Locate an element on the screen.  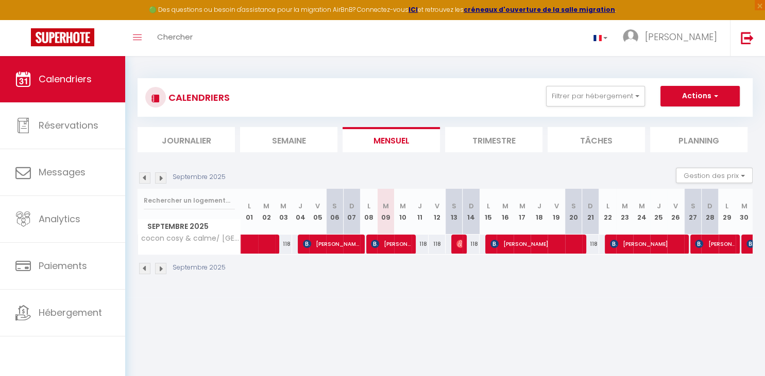
li: Tâches is located at coordinates (596, 140).